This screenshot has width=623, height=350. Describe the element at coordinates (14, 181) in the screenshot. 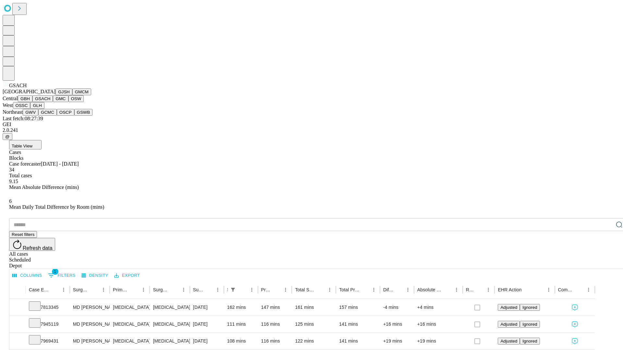

I see `span: 9.15` at that location.